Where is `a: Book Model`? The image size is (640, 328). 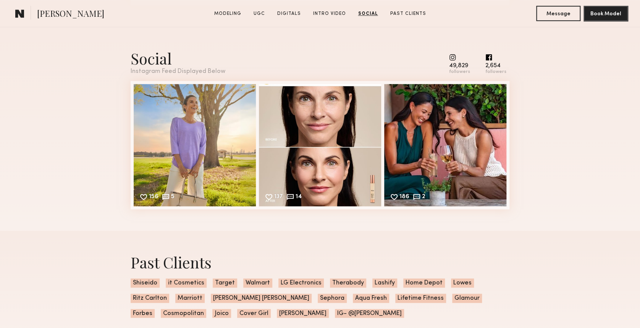
a: Book Model is located at coordinates (605, 13).